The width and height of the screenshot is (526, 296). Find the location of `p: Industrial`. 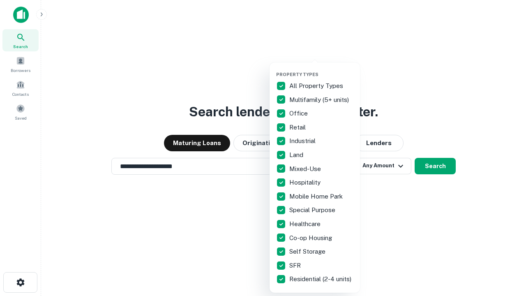

p: Industrial is located at coordinates (303, 141).